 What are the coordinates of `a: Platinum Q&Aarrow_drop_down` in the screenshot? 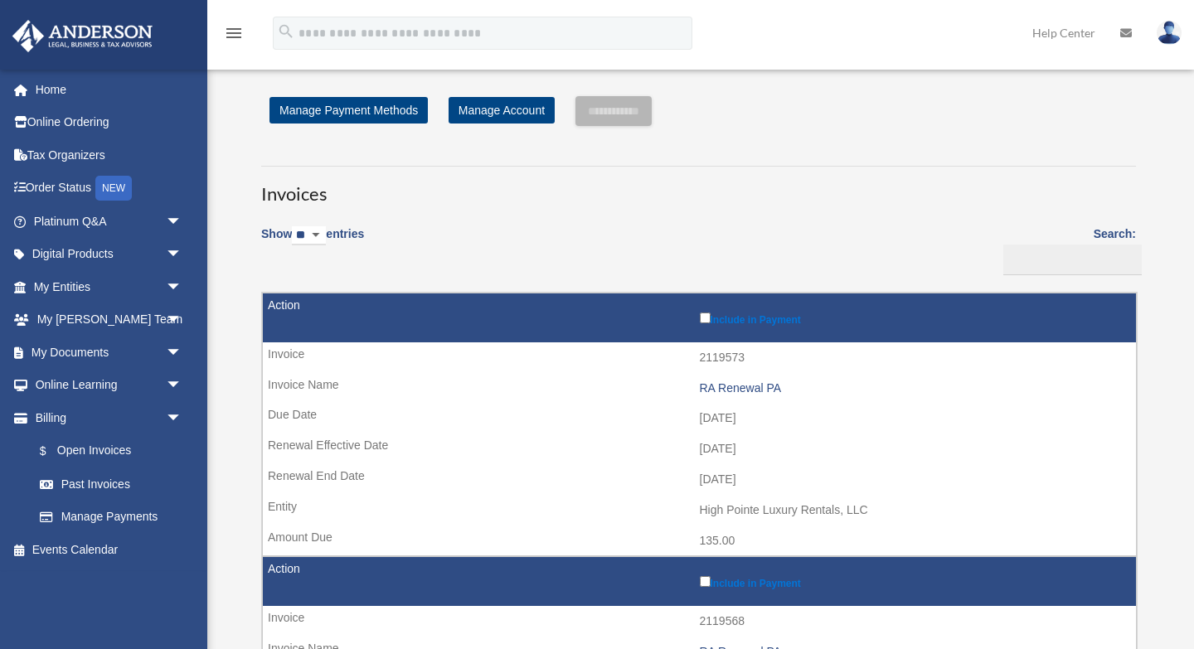 It's located at (109, 221).